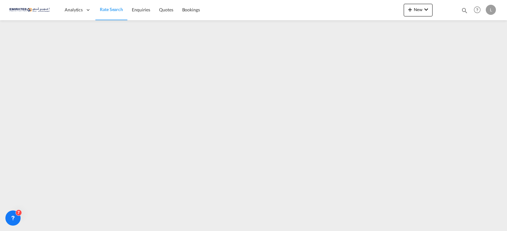  I want to click on md-icon: icon-magnify, so click(464, 10).